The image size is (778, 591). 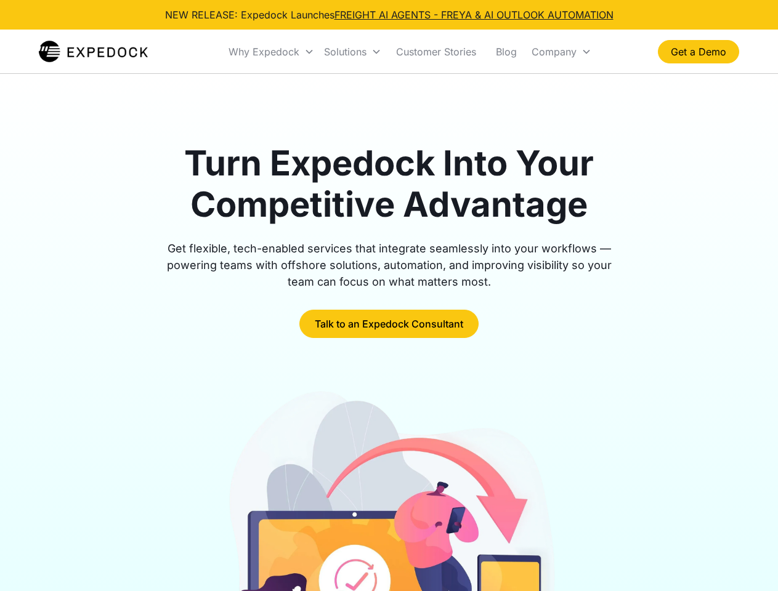 I want to click on h1: Turn Expedock Into Your Competitive Advantage, so click(x=389, y=184).